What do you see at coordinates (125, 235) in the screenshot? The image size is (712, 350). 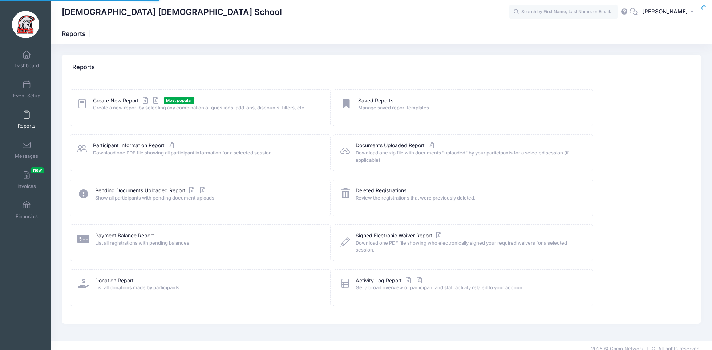 I see `a: Payment Balance Report` at bounding box center [125, 235].